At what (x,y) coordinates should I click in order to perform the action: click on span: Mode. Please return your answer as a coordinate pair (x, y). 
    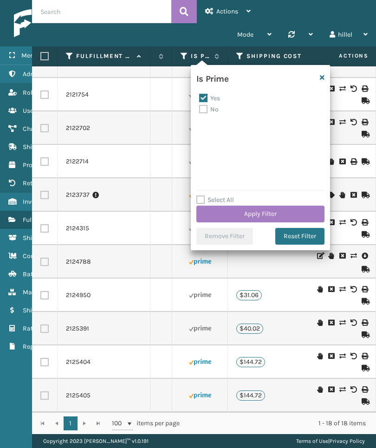
    Looking at the image, I should click on (245, 34).